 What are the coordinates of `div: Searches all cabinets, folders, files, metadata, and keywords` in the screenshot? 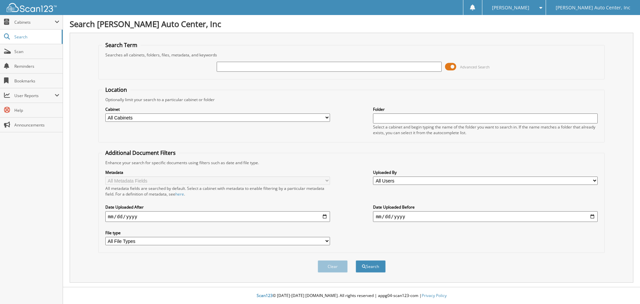 It's located at (352, 55).